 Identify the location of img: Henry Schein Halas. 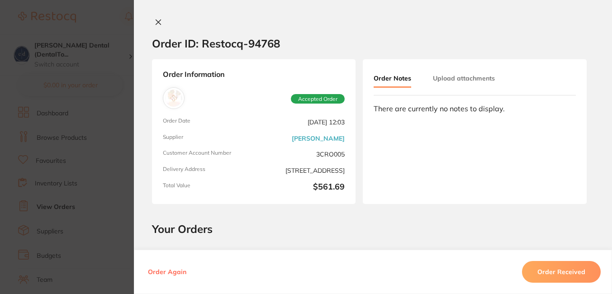
(174, 98).